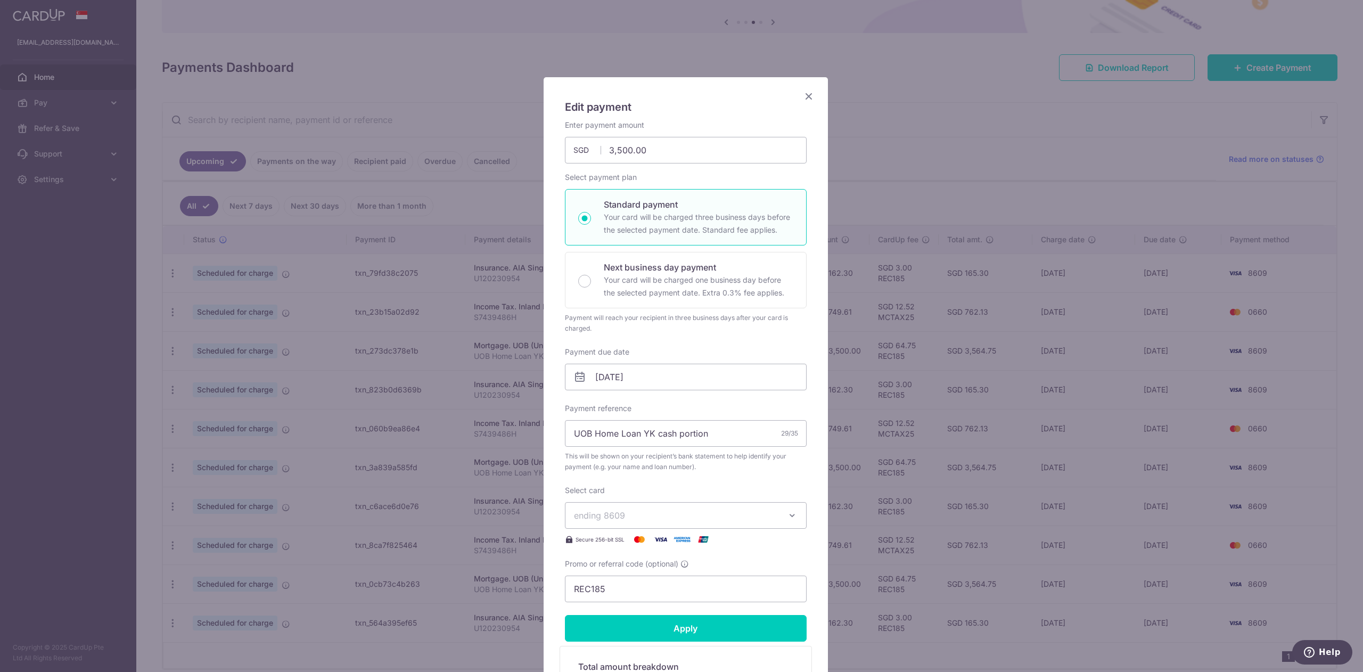 This screenshot has width=1363, height=672. What do you see at coordinates (604, 125) in the screenshot?
I see `label: Enter payment amount` at bounding box center [604, 125].